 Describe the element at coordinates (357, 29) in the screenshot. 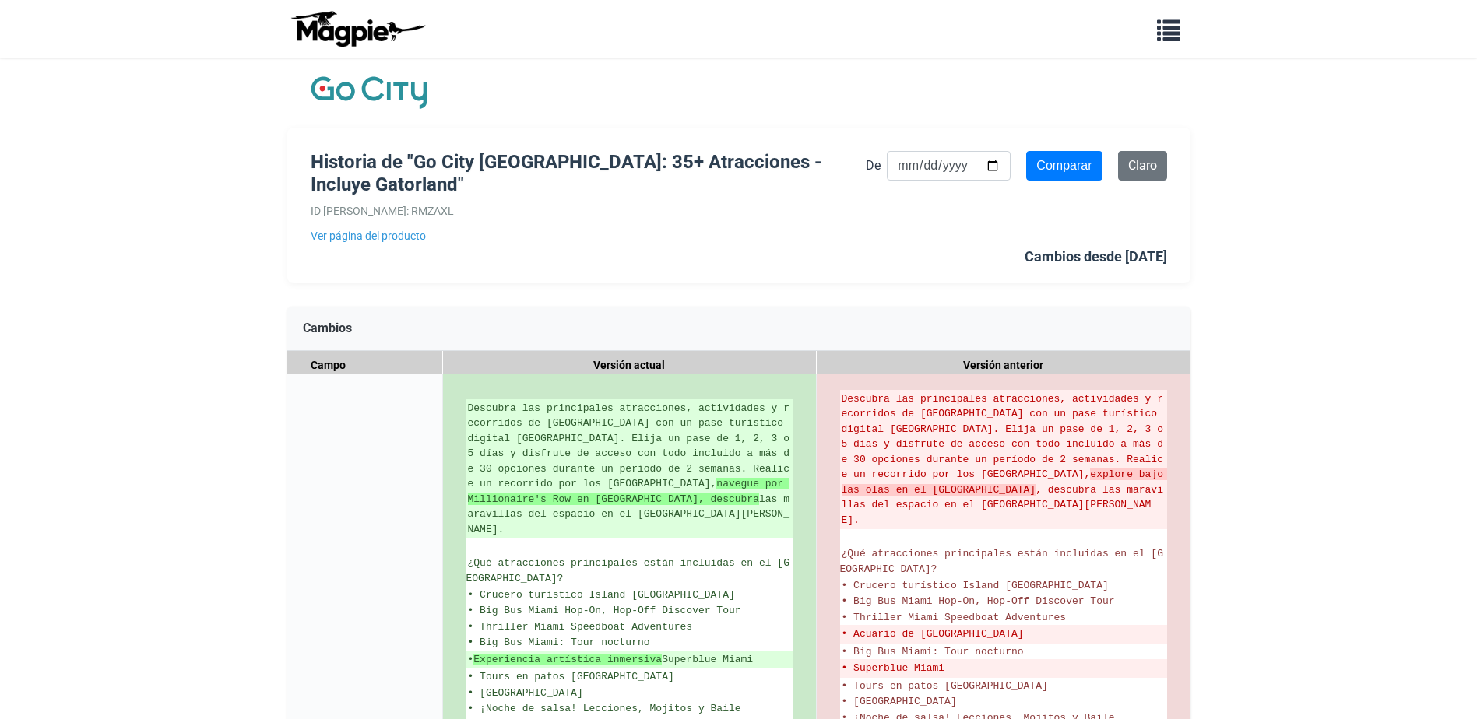

I see `img: logo-ab69f6fb50320c5b225c76a69d11143b.png` at that location.